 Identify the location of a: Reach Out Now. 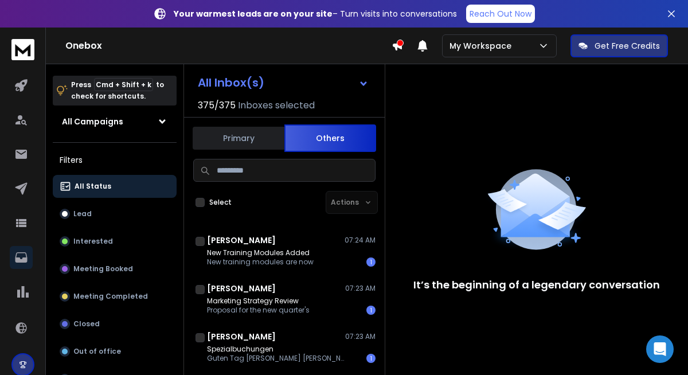
(500, 14).